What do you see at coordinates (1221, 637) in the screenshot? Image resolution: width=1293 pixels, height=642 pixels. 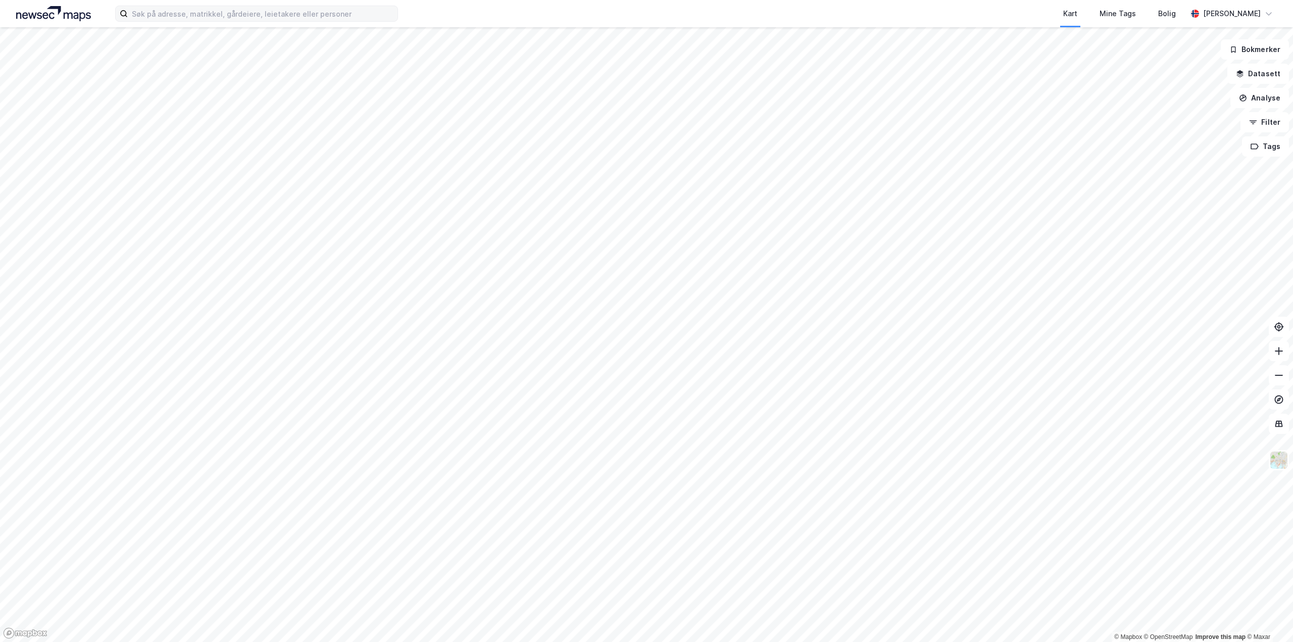 I see `a: Improve this map` at bounding box center [1221, 637].